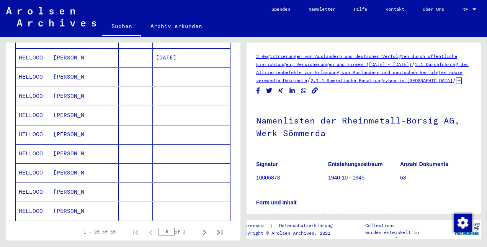  What do you see at coordinates (364, 126) in the screenshot?
I see `h1: Namenlisten der Rheinmetall-Borsig AG, Werk Sömmerda` at bounding box center [364, 126].